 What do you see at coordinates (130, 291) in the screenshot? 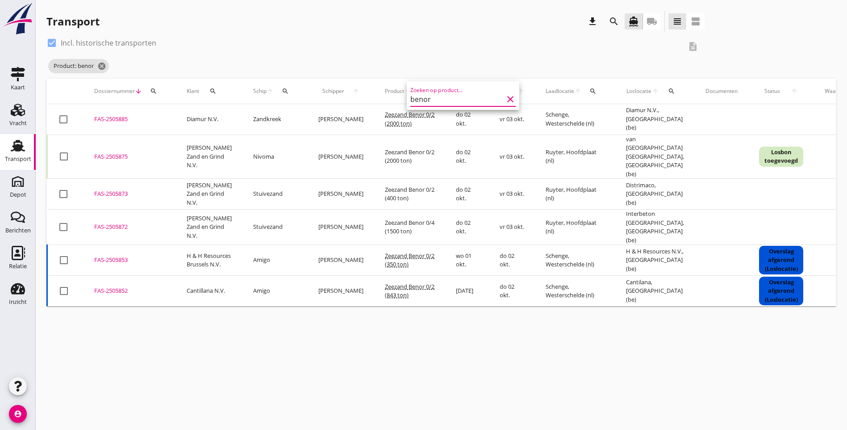
I see `div: FAS-2505852` at bounding box center [130, 291].